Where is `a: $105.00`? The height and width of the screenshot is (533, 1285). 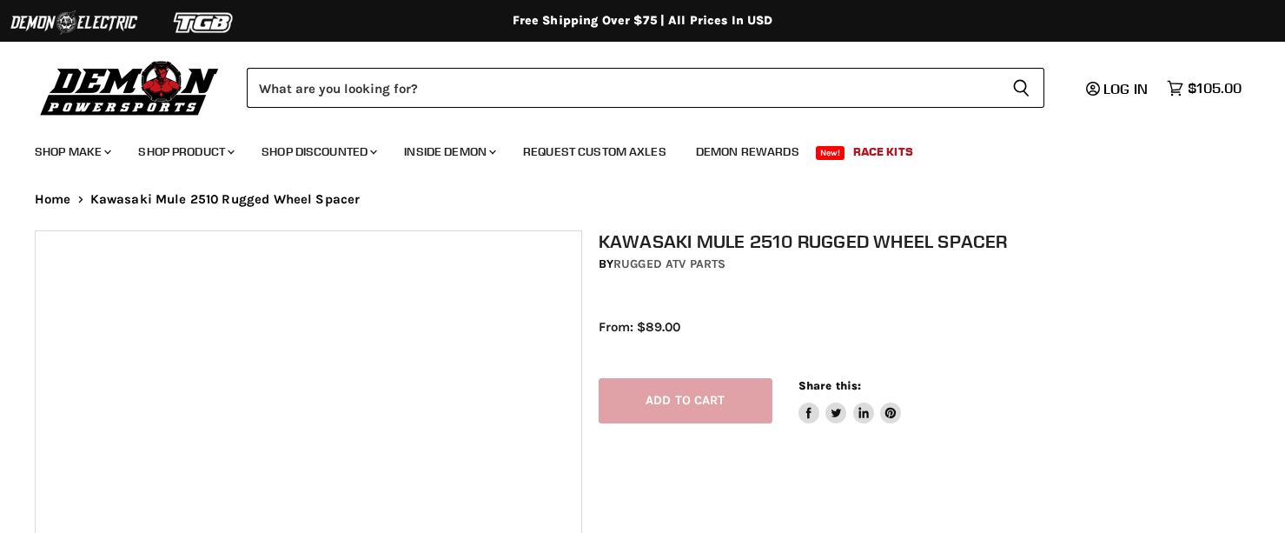 a: $105.00 is located at coordinates (1204, 88).